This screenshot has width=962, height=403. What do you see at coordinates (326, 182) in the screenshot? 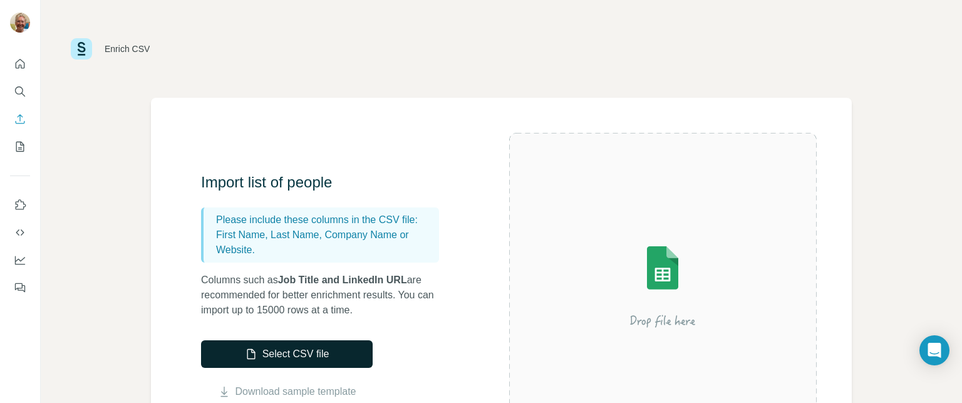
I see `h3: Import list of people` at bounding box center [326, 182].